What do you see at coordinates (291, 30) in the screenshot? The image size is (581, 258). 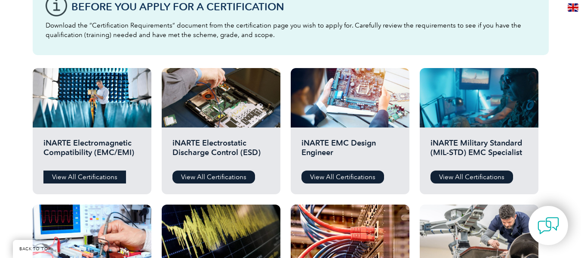 I see `p: Download the “Certification Requirements” document from the certification page you wish to apply ...` at bounding box center [291, 30].